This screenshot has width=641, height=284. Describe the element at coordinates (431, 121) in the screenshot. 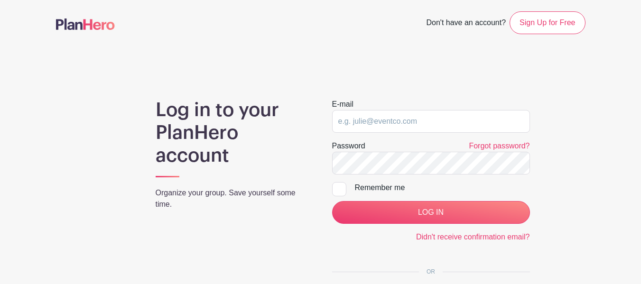

I see `input: e.g. julie@eventco.com` at that location.